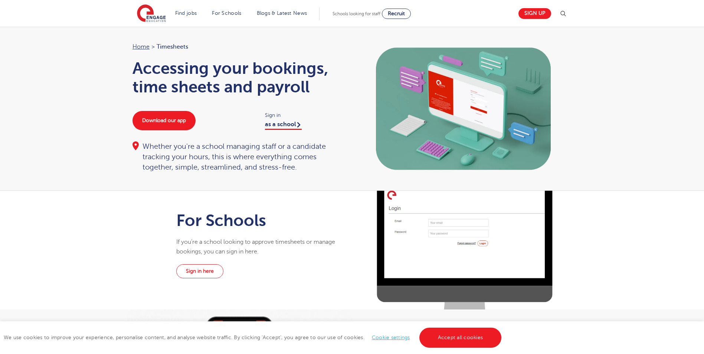 This screenshot has height=354, width=704. What do you see at coordinates (186, 13) in the screenshot?
I see `a: Find jobs` at bounding box center [186, 13].